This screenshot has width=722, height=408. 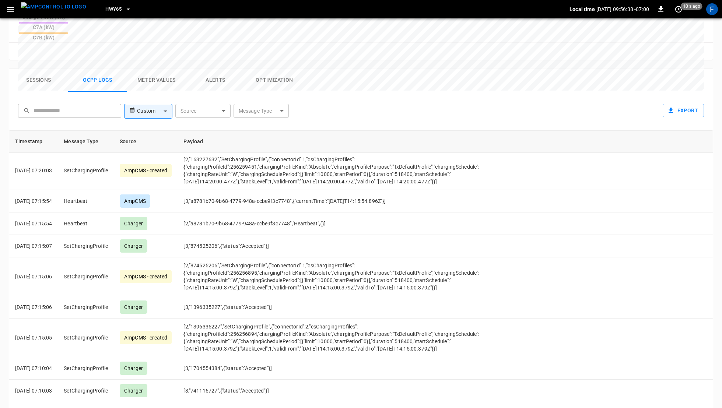 I want to click on td: [2,"1396335227","SetChargingProfile",{"connectorId":2,"csChargingProfiles":{"chargingProfileId":2..., so click(x=340, y=338).